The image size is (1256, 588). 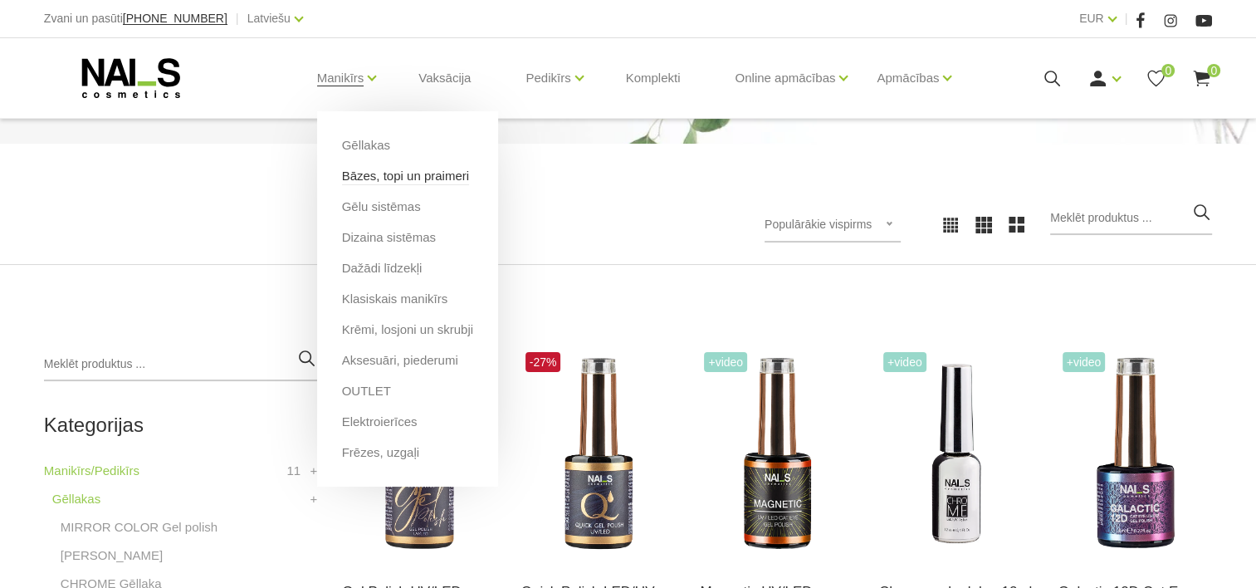 What do you see at coordinates (135, 18) in the screenshot?
I see `div: Zvani un pasūti` at bounding box center [135, 18].